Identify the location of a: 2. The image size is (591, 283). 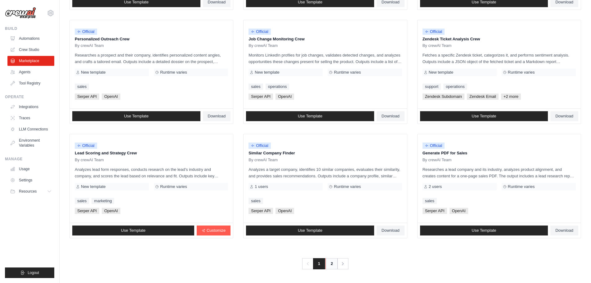
(332, 263).